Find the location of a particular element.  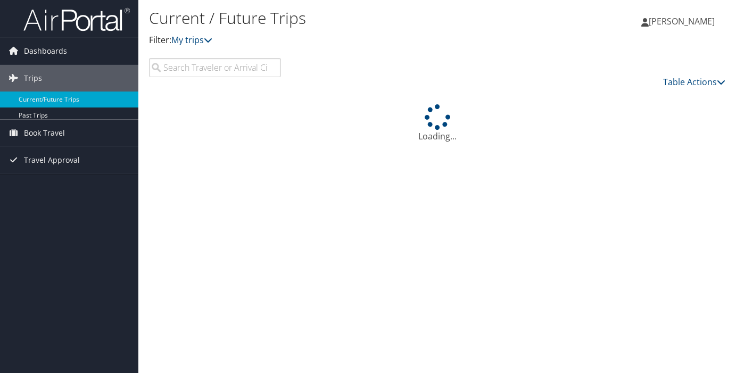

span: Trips is located at coordinates (33, 78).